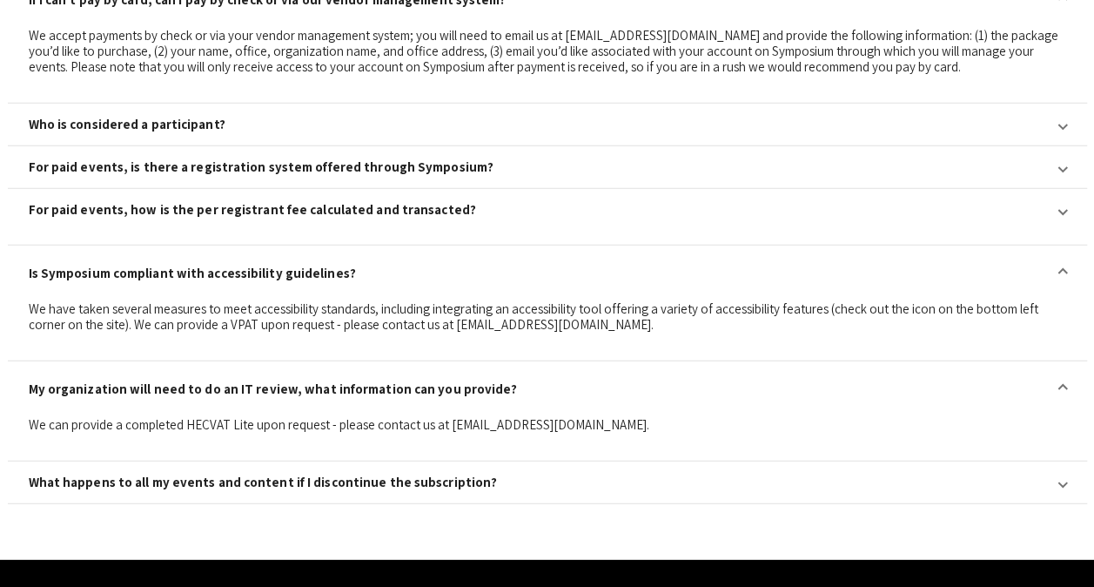 The image size is (1094, 587). Describe the element at coordinates (548, 317) in the screenshot. I see `div: We have taken several measures to meet accessibility standards, including integrating an accessib...` at that location.